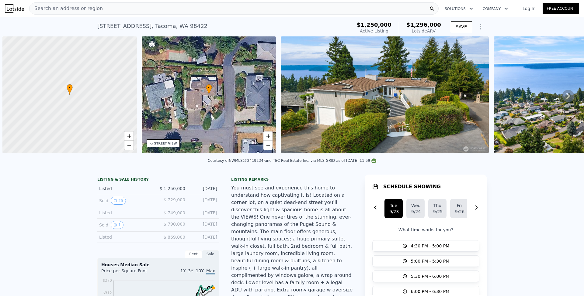 The image size is (584, 296). Describe the element at coordinates (374, 31) in the screenshot. I see `span: Active Listing` at that location.